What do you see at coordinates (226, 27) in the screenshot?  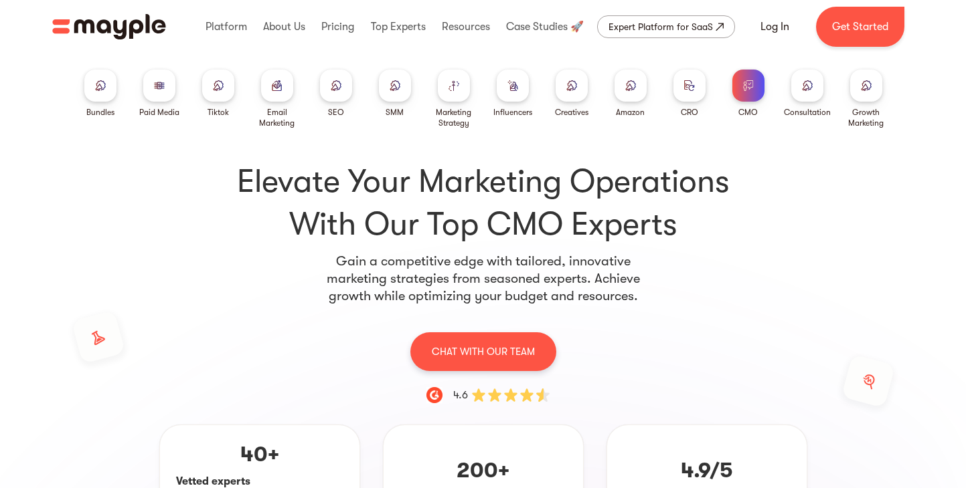 I see `div: Platform` at bounding box center [226, 27].